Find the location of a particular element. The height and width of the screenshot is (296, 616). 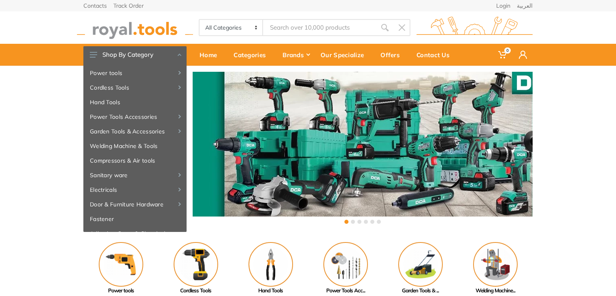

a: Door & Furniture Hardware is located at coordinates (135, 204).